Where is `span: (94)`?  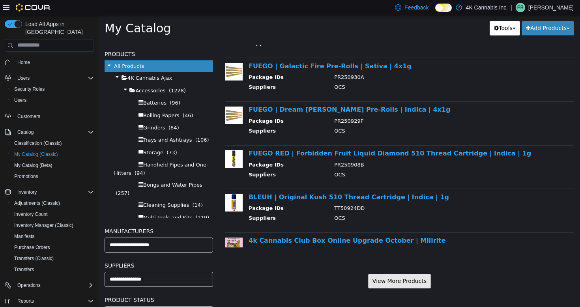 span: (94) is located at coordinates (41, 157).